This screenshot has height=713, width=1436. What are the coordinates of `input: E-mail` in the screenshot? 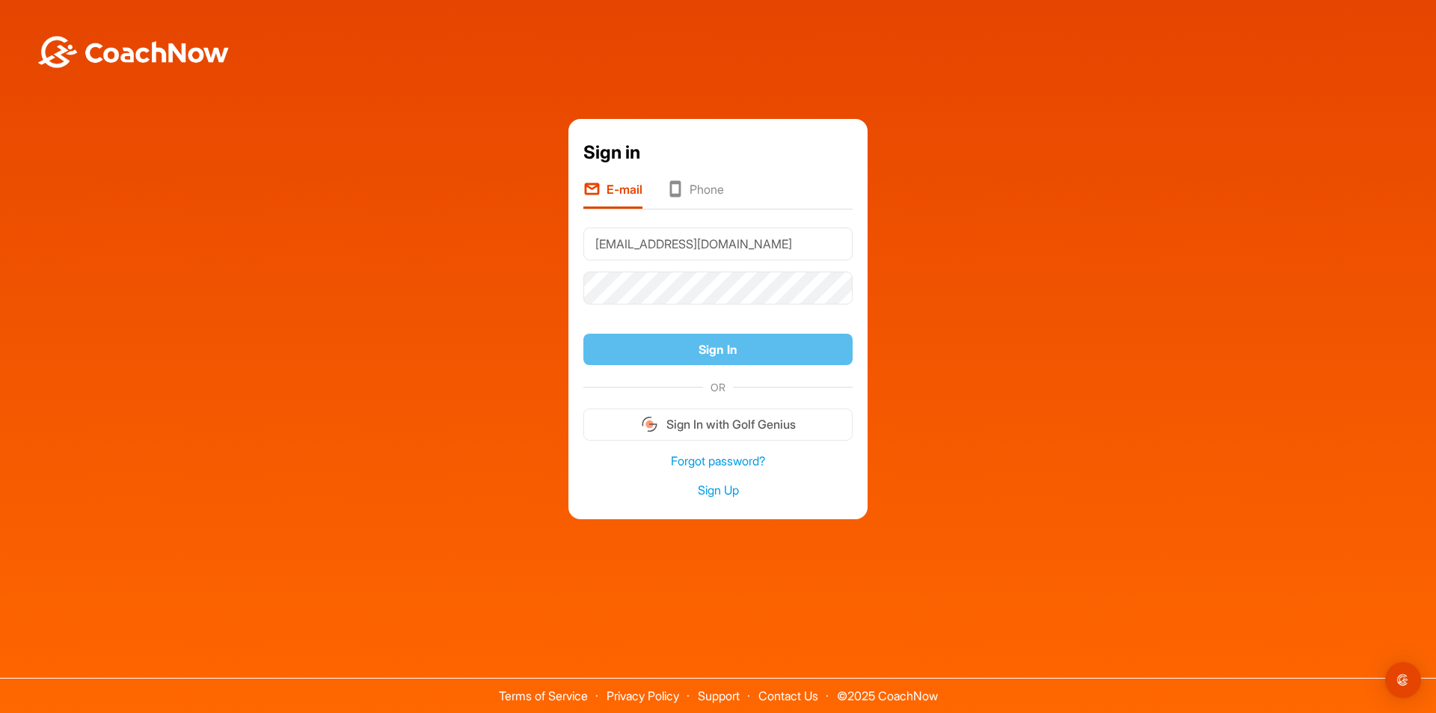 It's located at (718, 244).